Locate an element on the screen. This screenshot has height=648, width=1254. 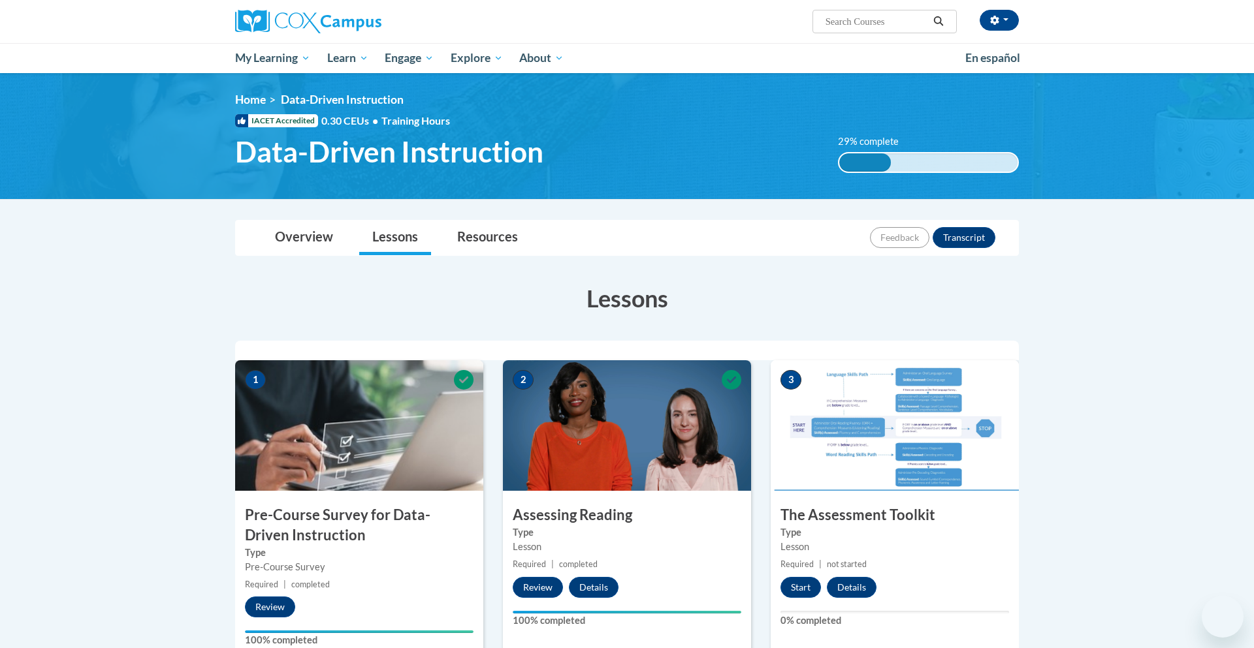
div: 29% complete is located at coordinates (865, 163).